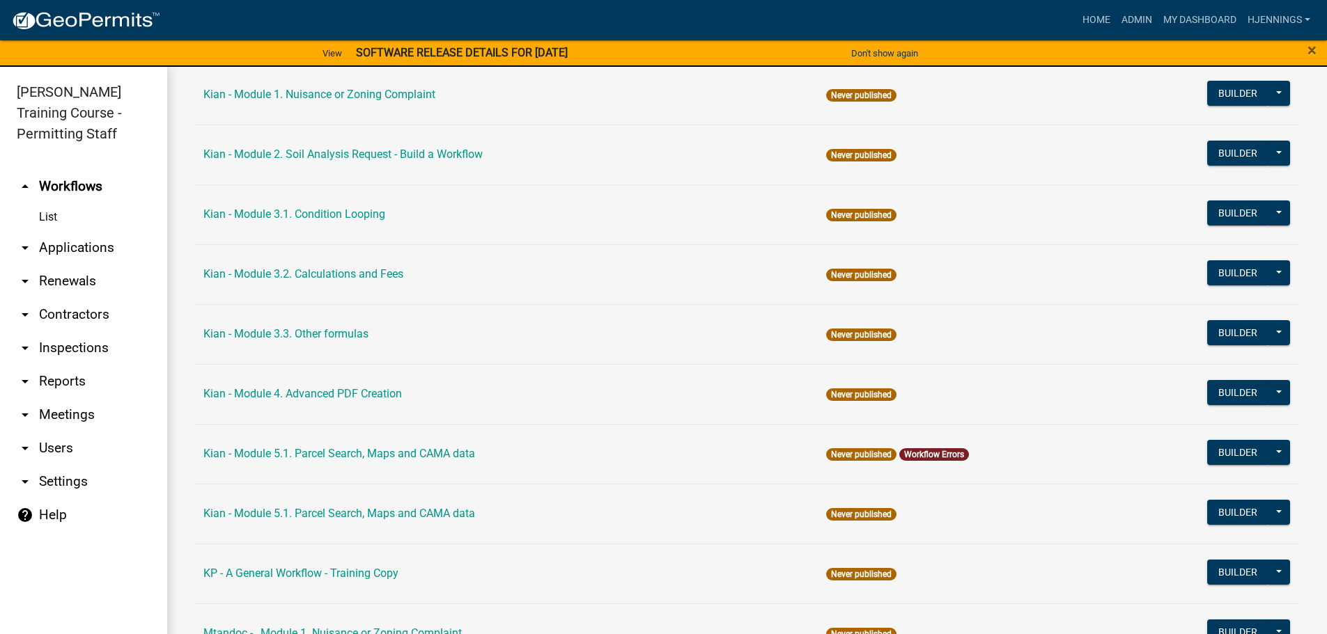  Describe the element at coordinates (332, 53) in the screenshot. I see `a: View` at that location.